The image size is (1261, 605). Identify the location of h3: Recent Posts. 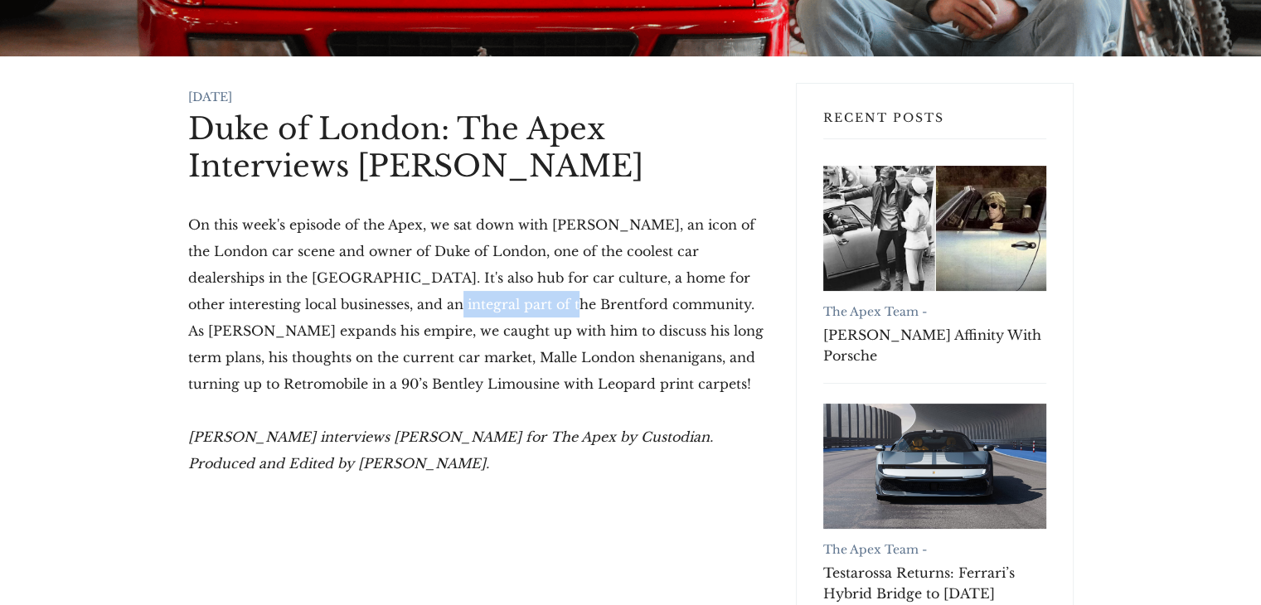
(934, 124).